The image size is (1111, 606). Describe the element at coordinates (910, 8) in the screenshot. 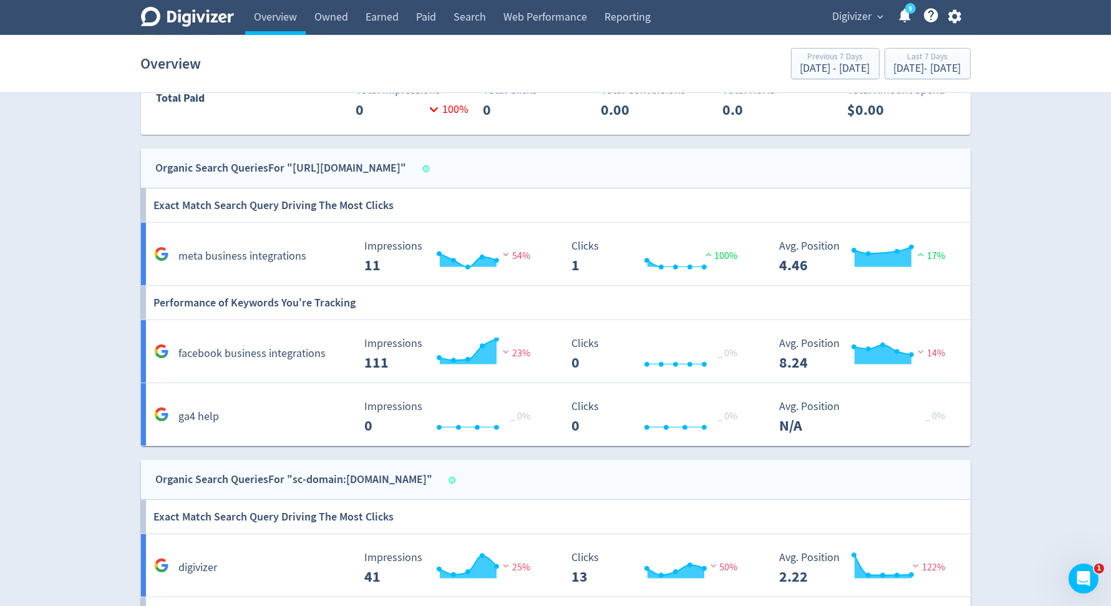

I see `a: 5` at that location.